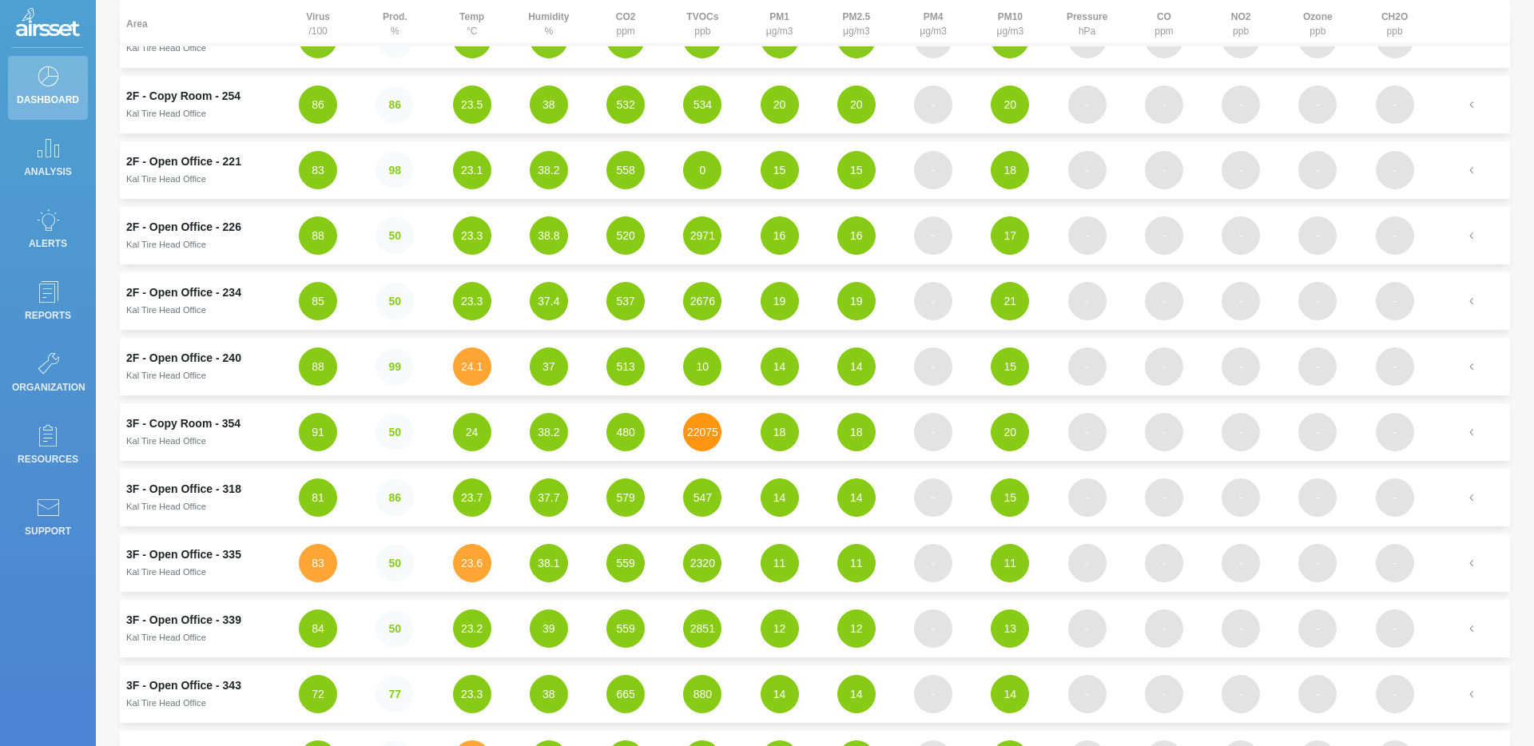  I want to click on button: 2971, so click(702, 236).